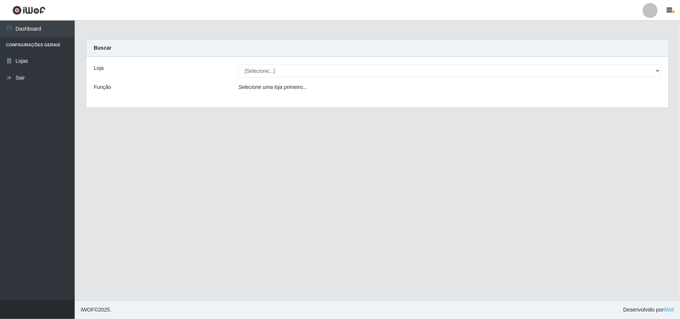 The image size is (680, 319). Describe the element at coordinates (29, 10) in the screenshot. I see `img: CoreUI Logo` at that location.